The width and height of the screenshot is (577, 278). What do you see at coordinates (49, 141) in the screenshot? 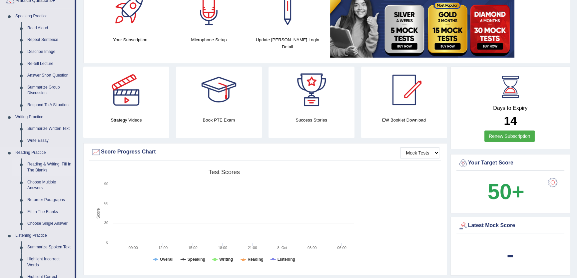
I see `a: Write Essay` at bounding box center [49, 141].